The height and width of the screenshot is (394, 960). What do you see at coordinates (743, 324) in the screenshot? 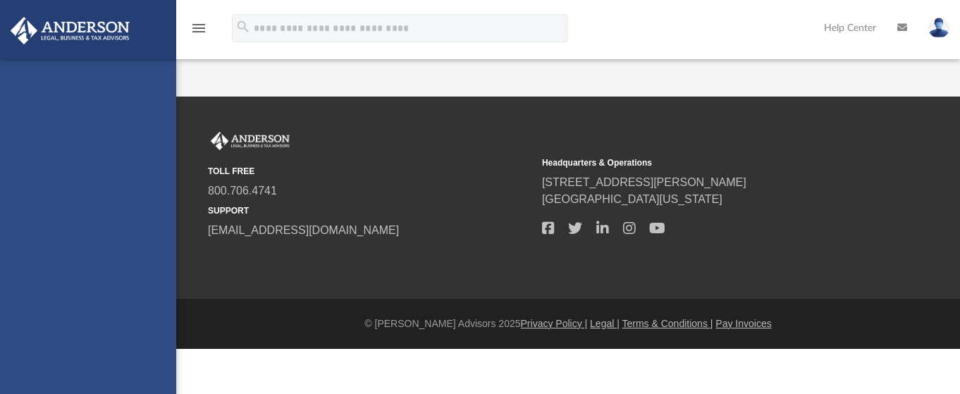
I see `a: Pay Invoices` at bounding box center [743, 324].